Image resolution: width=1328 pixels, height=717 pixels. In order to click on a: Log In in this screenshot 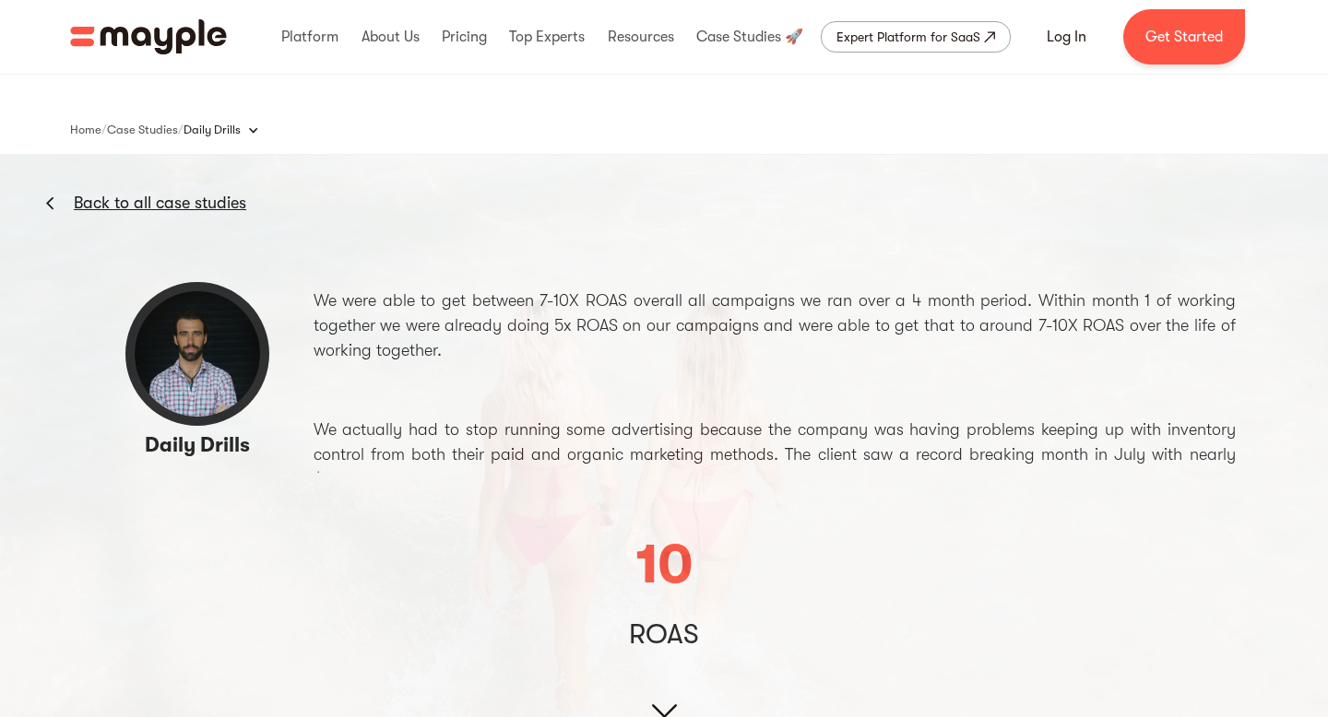, I will do `click(1066, 37)`.